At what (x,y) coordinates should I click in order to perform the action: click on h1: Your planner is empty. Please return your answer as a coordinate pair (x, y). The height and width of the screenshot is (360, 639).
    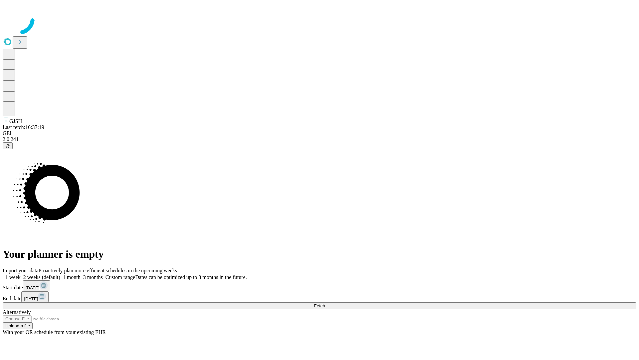
    Looking at the image, I should click on (320, 254).